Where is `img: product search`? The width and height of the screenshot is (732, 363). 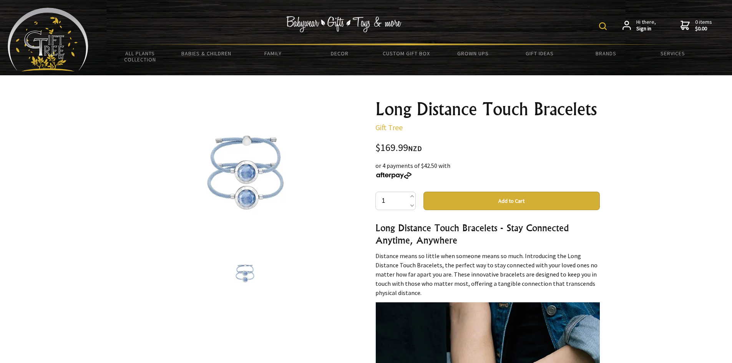
img: product search is located at coordinates (603, 26).